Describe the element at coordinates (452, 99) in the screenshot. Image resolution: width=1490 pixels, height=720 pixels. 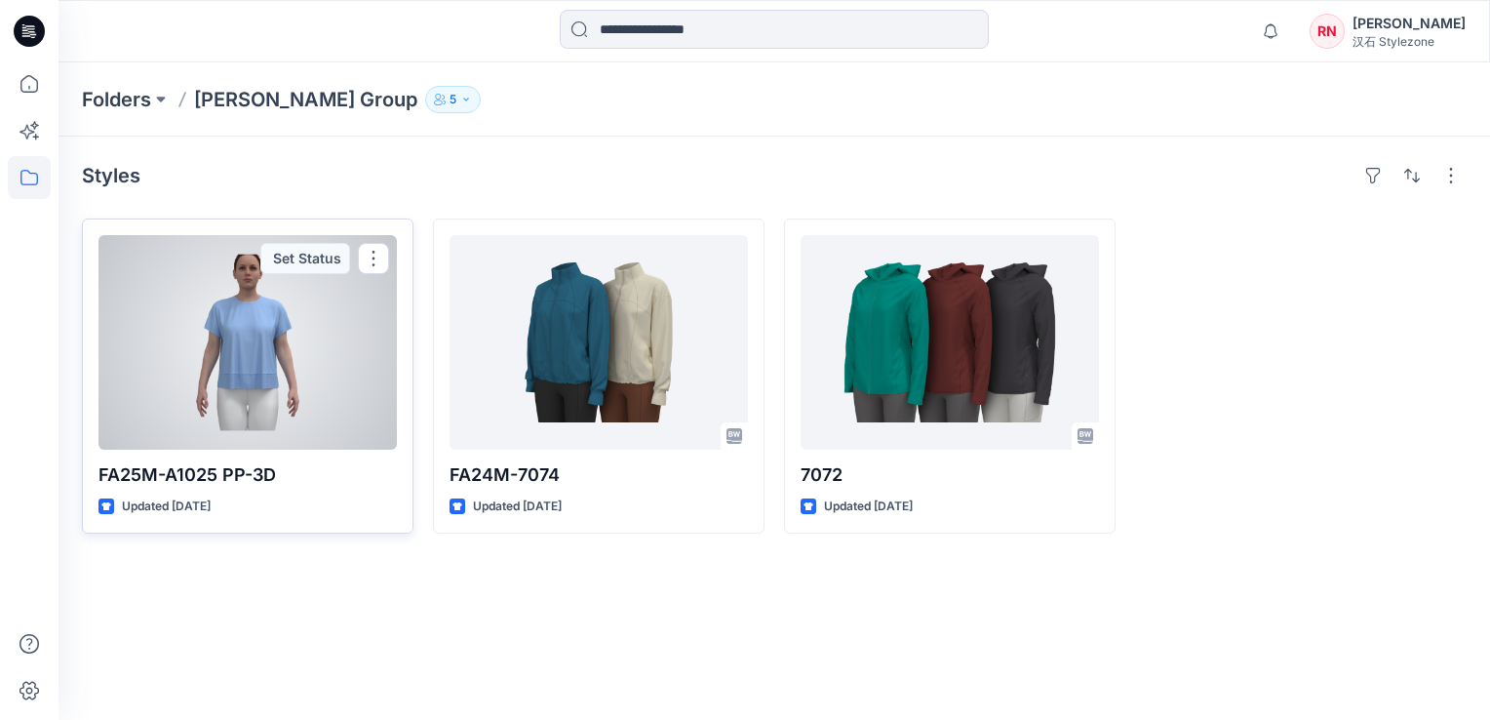
I see `button: 5` at that location.